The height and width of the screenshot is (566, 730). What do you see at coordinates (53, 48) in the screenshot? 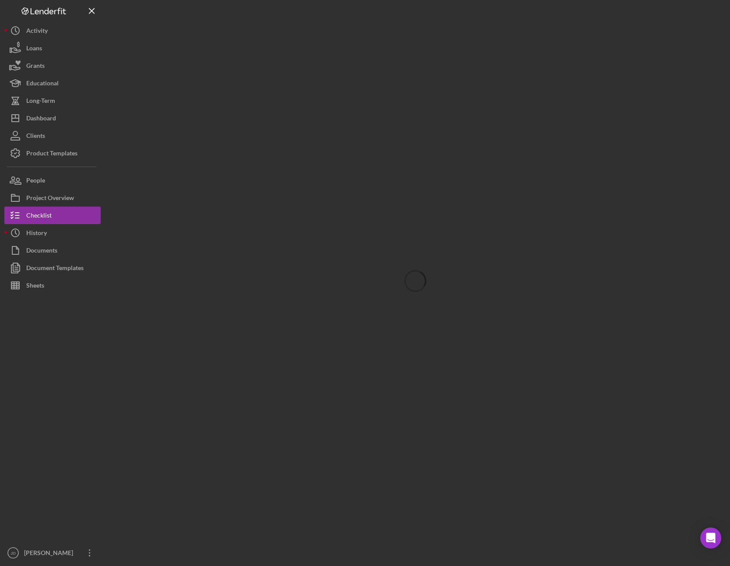
I see `a: Loans` at bounding box center [53, 48].